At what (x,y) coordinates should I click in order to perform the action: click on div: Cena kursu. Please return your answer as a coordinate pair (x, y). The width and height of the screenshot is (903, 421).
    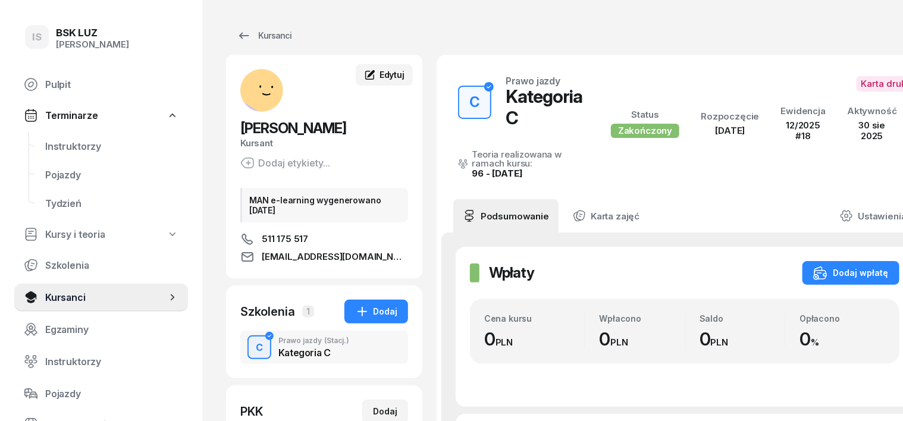
    Looking at the image, I should click on (534, 318).